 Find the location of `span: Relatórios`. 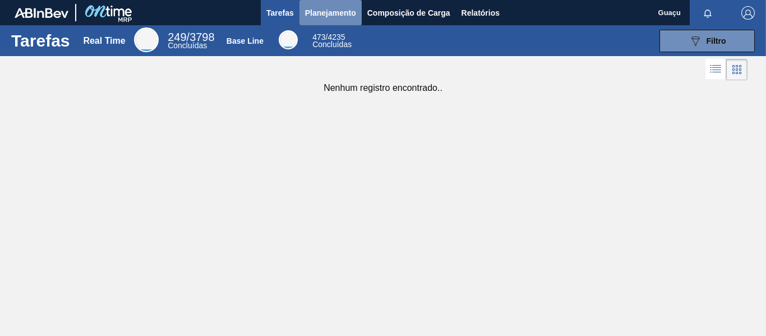

span: Relatórios is located at coordinates (480, 13).